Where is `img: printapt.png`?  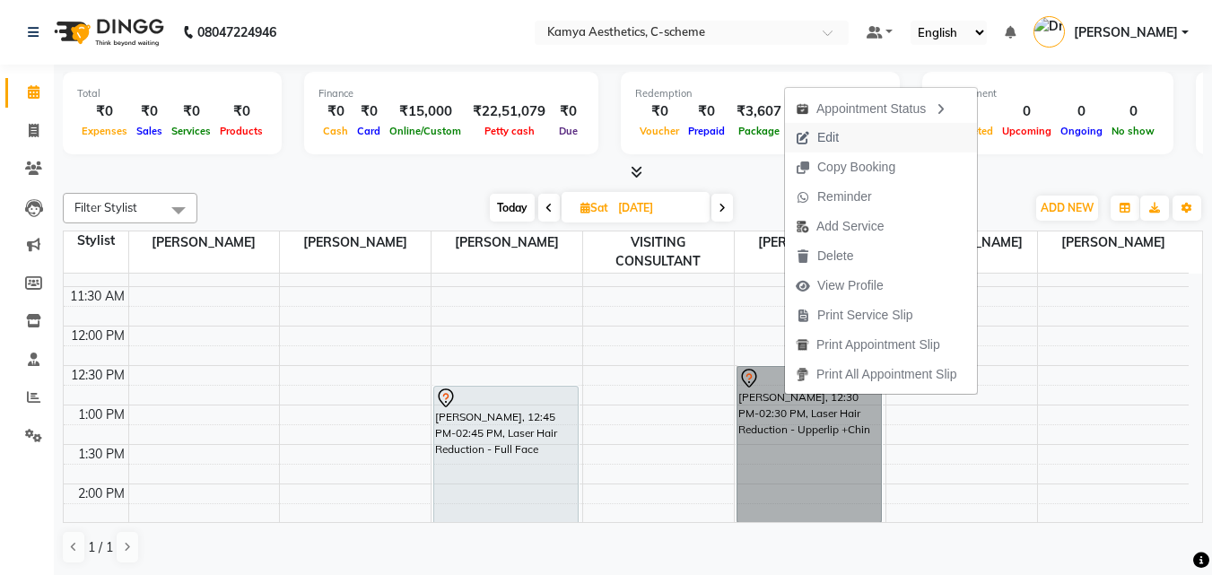
img: printapt.png is located at coordinates (802, 344).